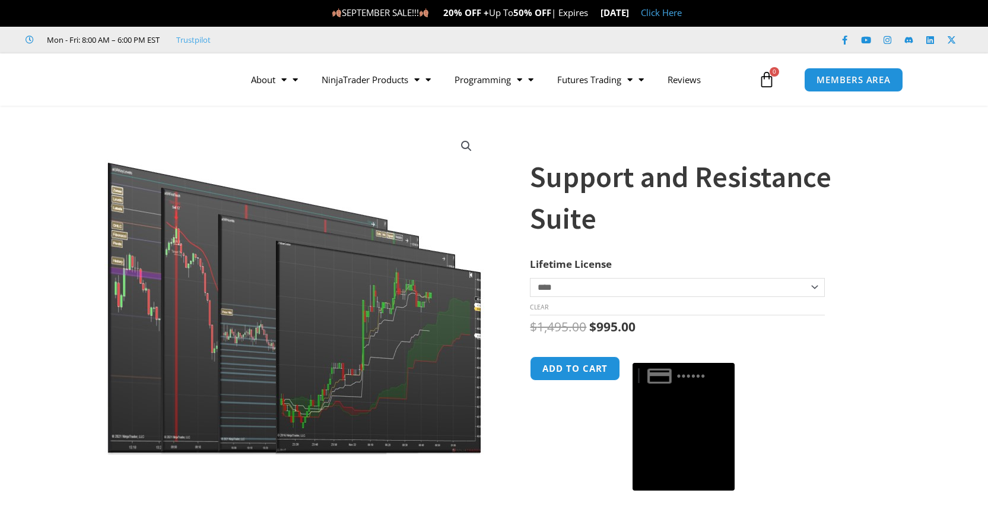  Describe the element at coordinates (854, 80) in the screenshot. I see `a: MEMBERS AREA` at that location.